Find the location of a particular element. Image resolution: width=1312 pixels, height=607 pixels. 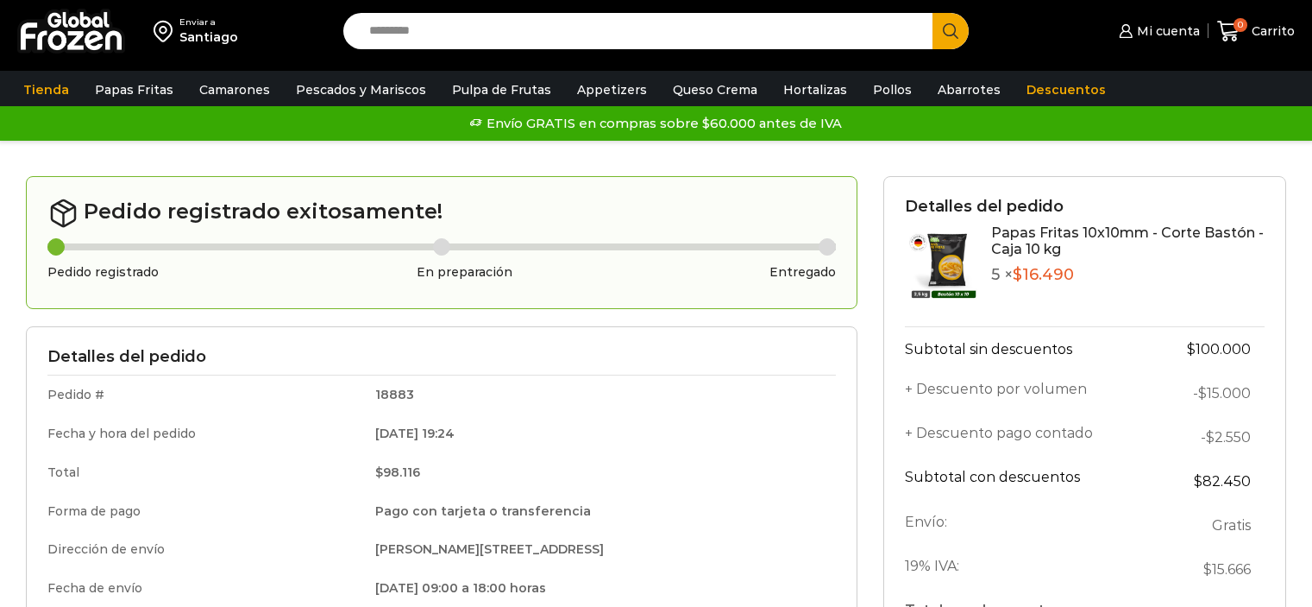

span: 0 is located at coordinates (1241, 25).